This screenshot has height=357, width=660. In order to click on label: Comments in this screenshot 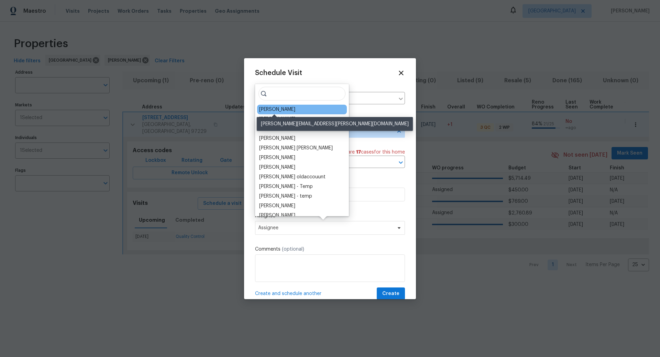, I will do `click(330, 249)`.